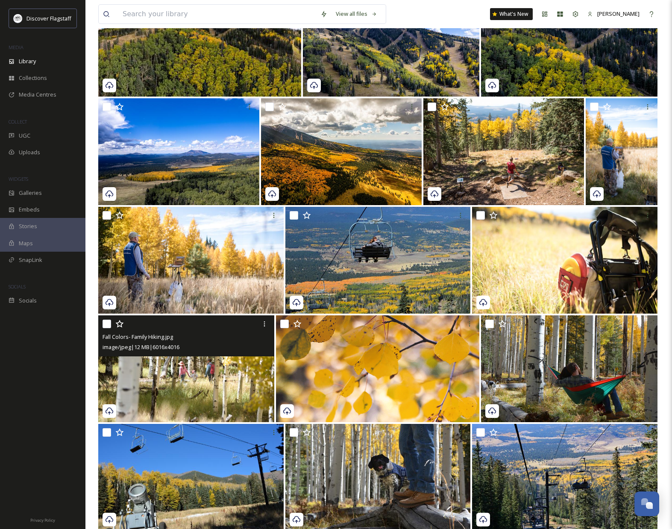 The height and width of the screenshot is (529, 672). What do you see at coordinates (356, 14) in the screenshot?
I see `a: View all files` at bounding box center [356, 14].